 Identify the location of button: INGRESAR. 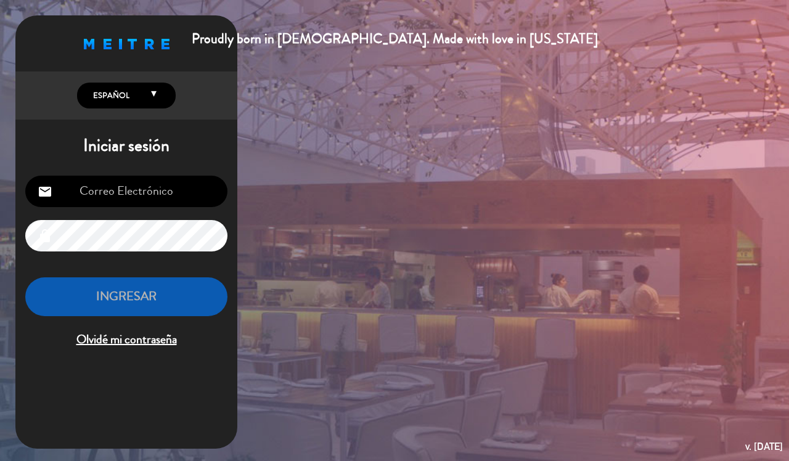
(126, 297).